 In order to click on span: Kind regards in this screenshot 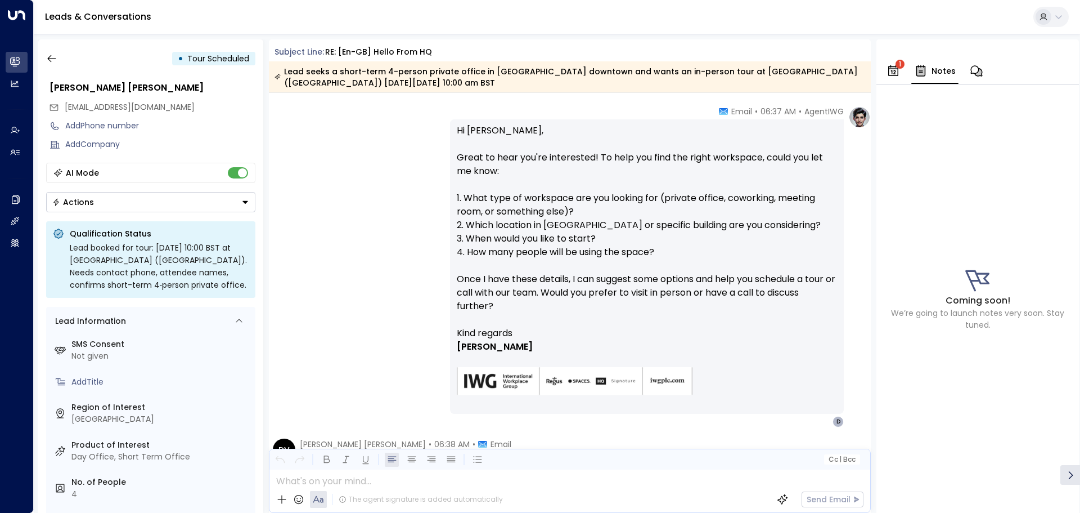, I will do `click(484, 333)`.